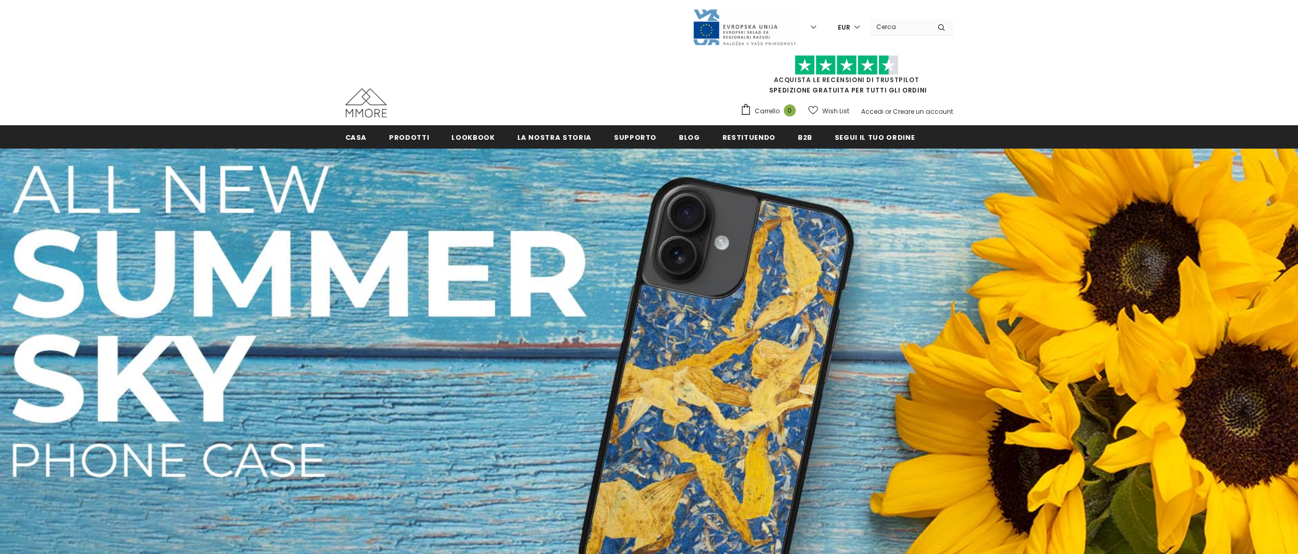 The height and width of the screenshot is (554, 1298). Describe the element at coordinates (356, 137) in the screenshot. I see `span: Casa` at that location.